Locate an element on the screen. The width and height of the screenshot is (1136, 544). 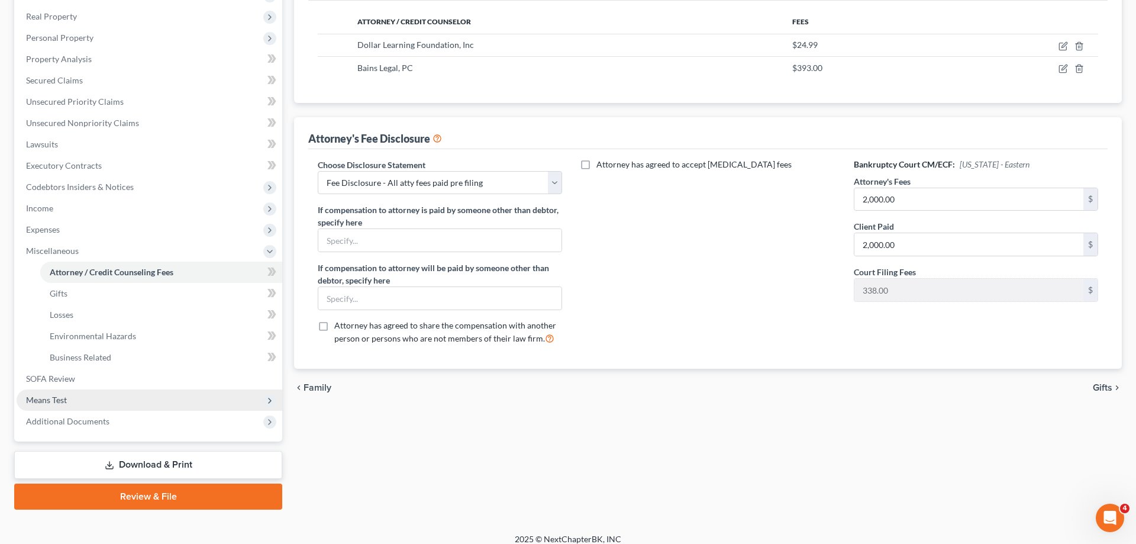
span: Codebtors Insiders & Notices is located at coordinates (80, 186).